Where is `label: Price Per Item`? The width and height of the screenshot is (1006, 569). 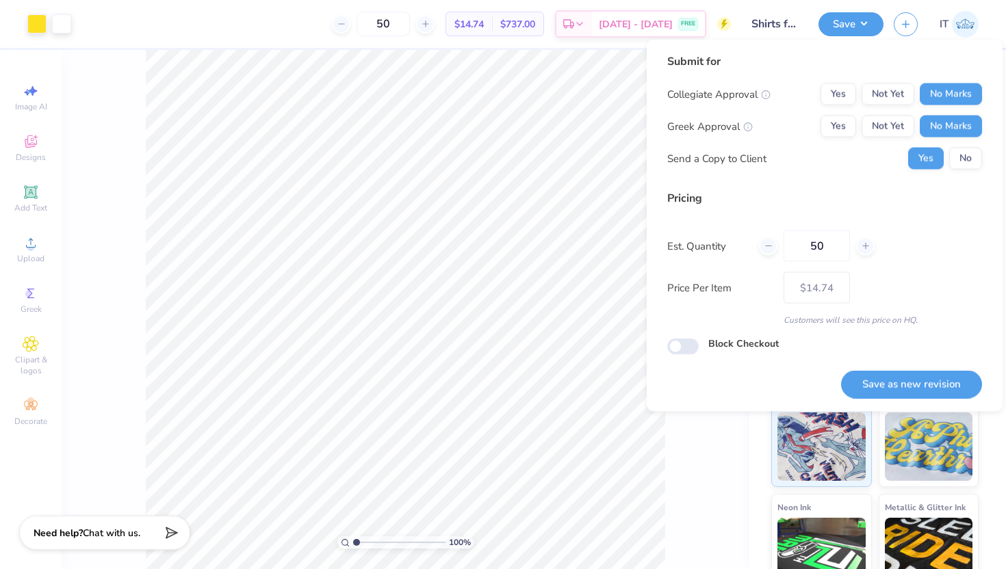 label: Price Per Item is located at coordinates (720, 287).